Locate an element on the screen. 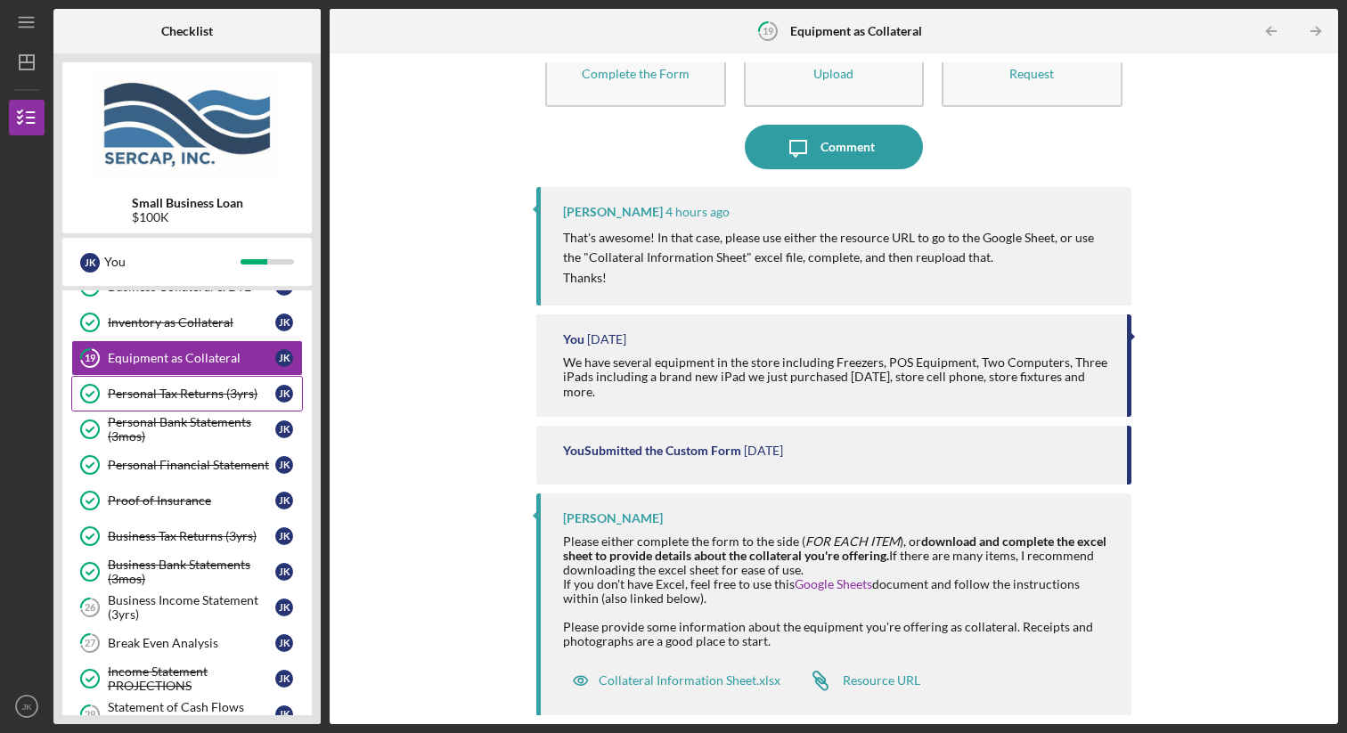 The image size is (1347, 733). p: That's awesome! In that case, please use either the resource URL to go to the Google Sheet, or us... is located at coordinates (838, 248).